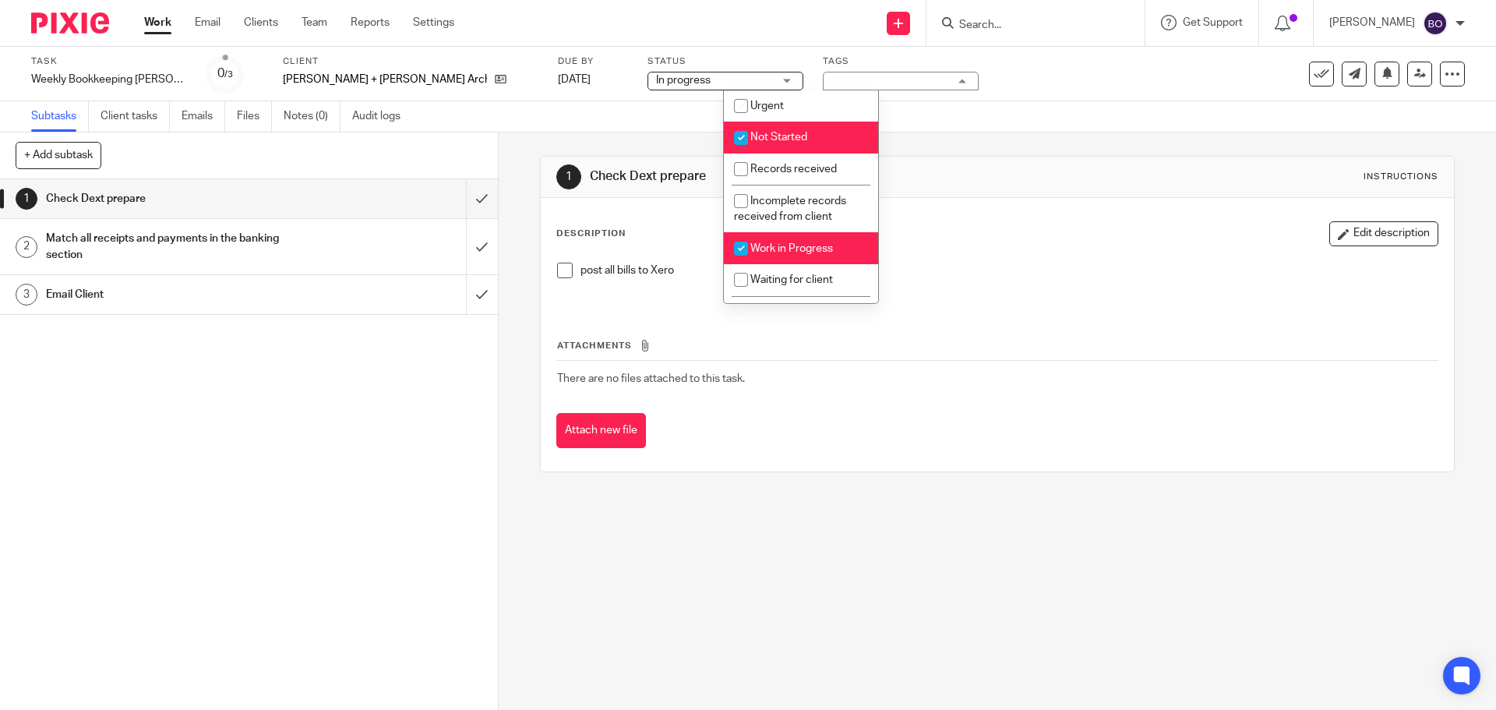 Image resolution: width=1496 pixels, height=710 pixels. What do you see at coordinates (1383, 234) in the screenshot?
I see `button: Edit description` at bounding box center [1383, 234].